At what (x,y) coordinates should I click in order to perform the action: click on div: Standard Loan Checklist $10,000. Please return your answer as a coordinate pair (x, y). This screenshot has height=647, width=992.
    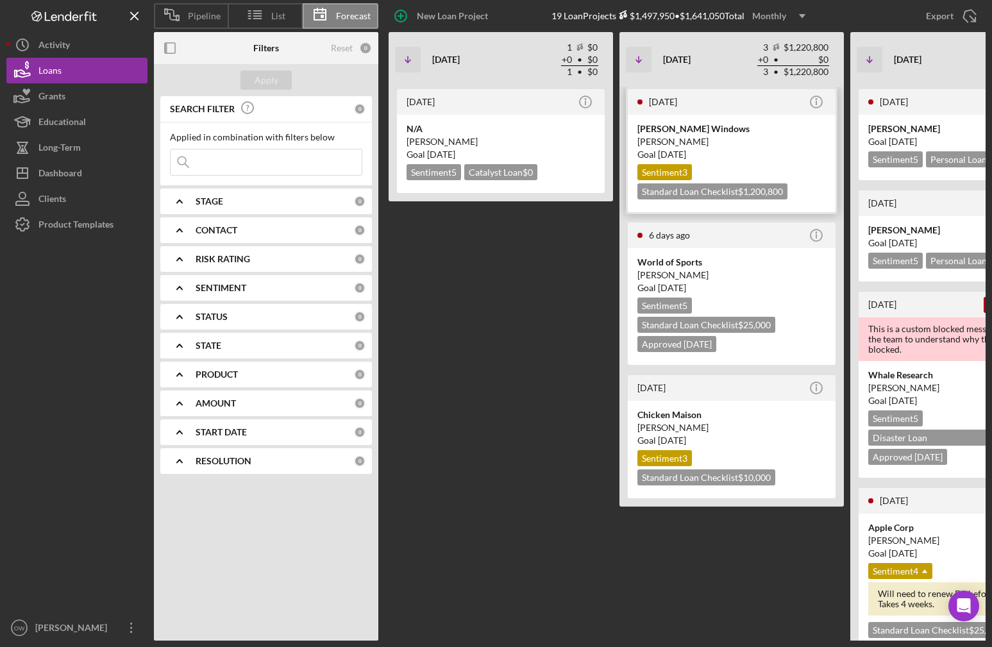
    Looking at the image, I should click on (706, 477).